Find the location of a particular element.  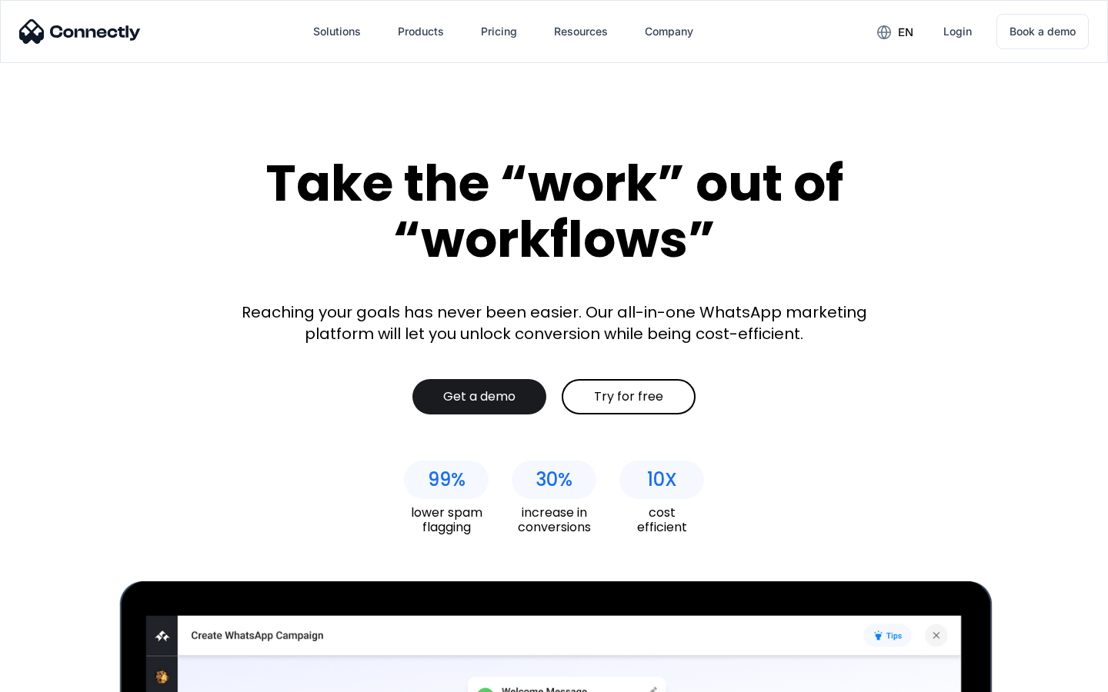

aside: Language selected: English is located at coordinates (54, 676).